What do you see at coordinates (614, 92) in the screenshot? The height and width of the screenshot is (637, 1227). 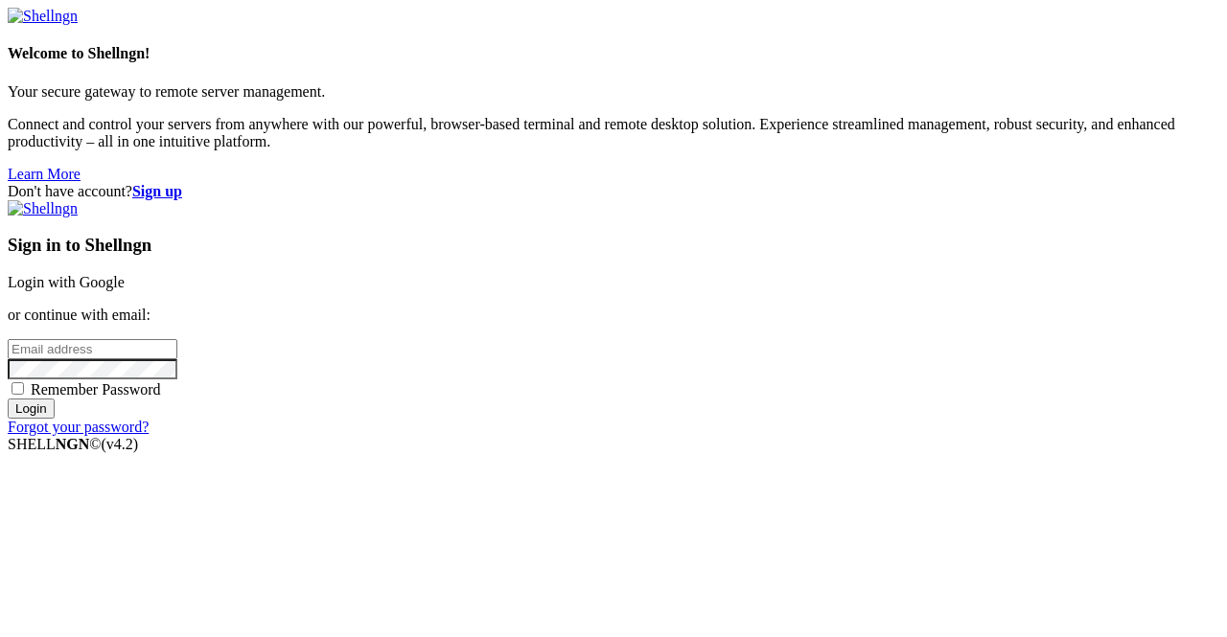 I see `p: Your secure gateway to remote server management.` at bounding box center [614, 92].